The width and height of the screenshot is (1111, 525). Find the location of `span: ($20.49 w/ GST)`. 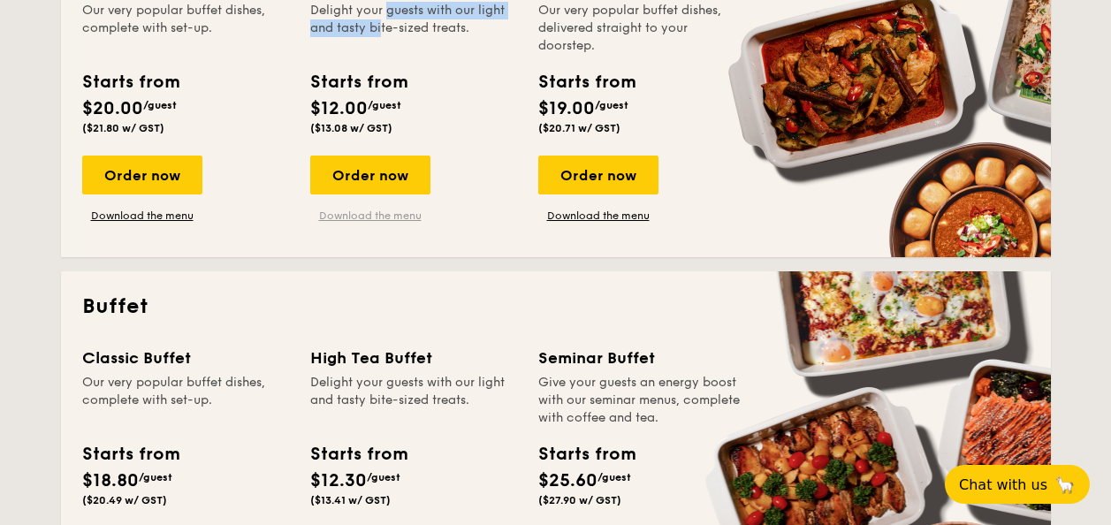

span: ($20.49 w/ GST) is located at coordinates (125, 500).